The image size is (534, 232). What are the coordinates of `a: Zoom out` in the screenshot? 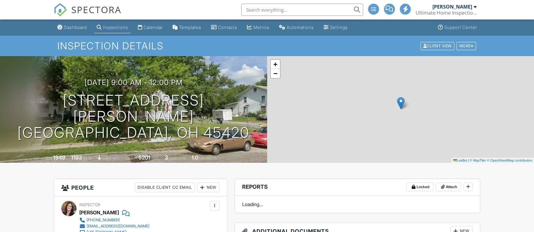 It's located at (275, 74).